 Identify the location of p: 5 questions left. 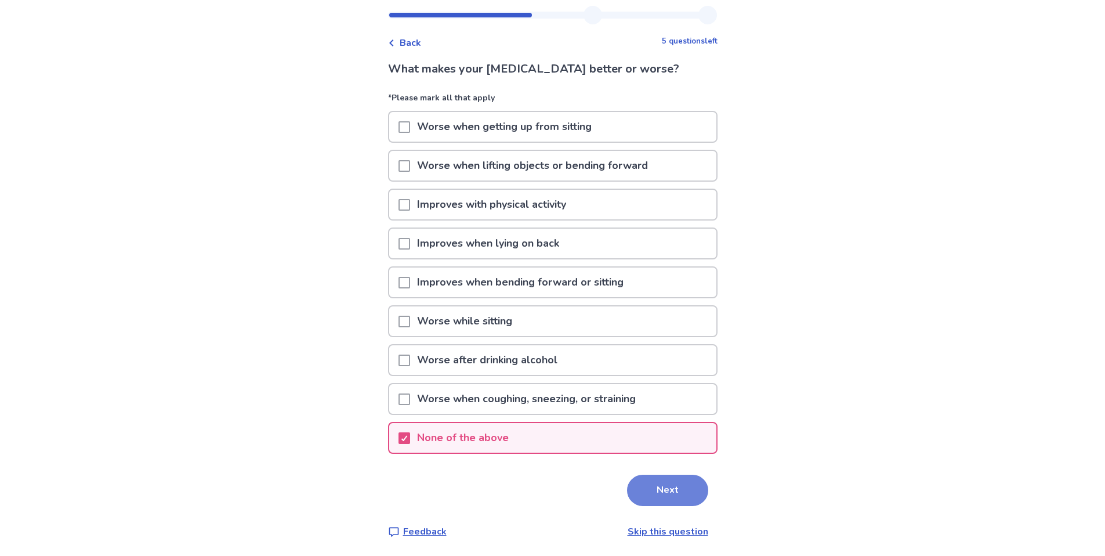
(690, 42).